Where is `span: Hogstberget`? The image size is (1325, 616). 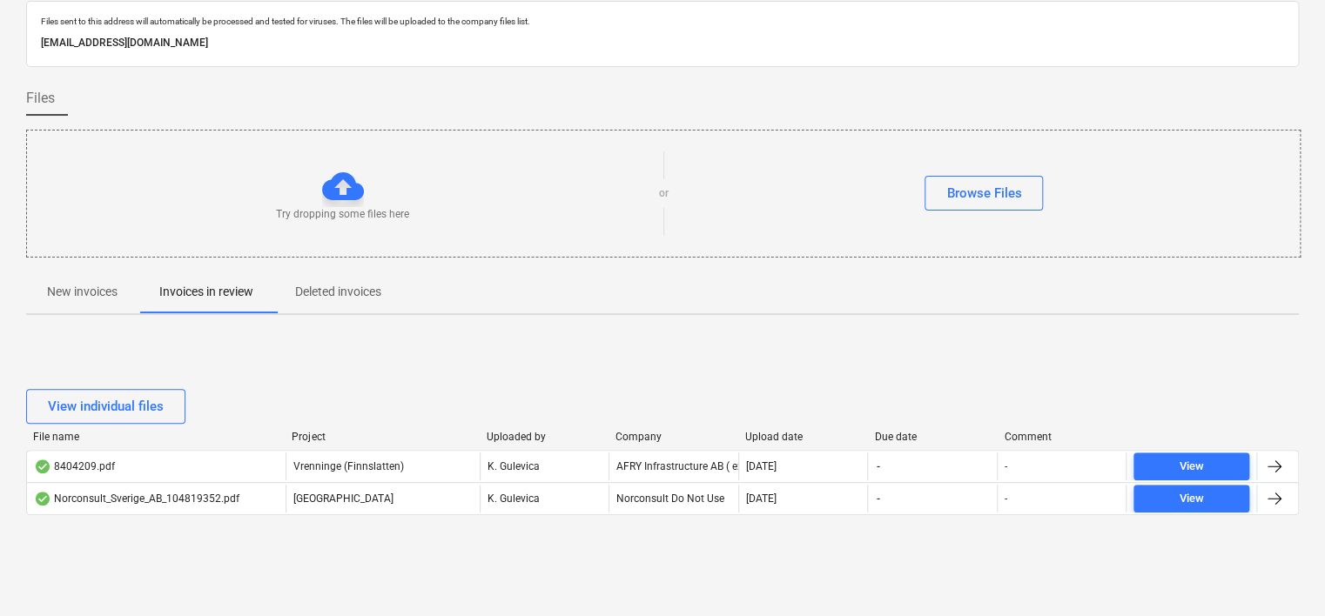 span: Hogstberget is located at coordinates (343, 499).